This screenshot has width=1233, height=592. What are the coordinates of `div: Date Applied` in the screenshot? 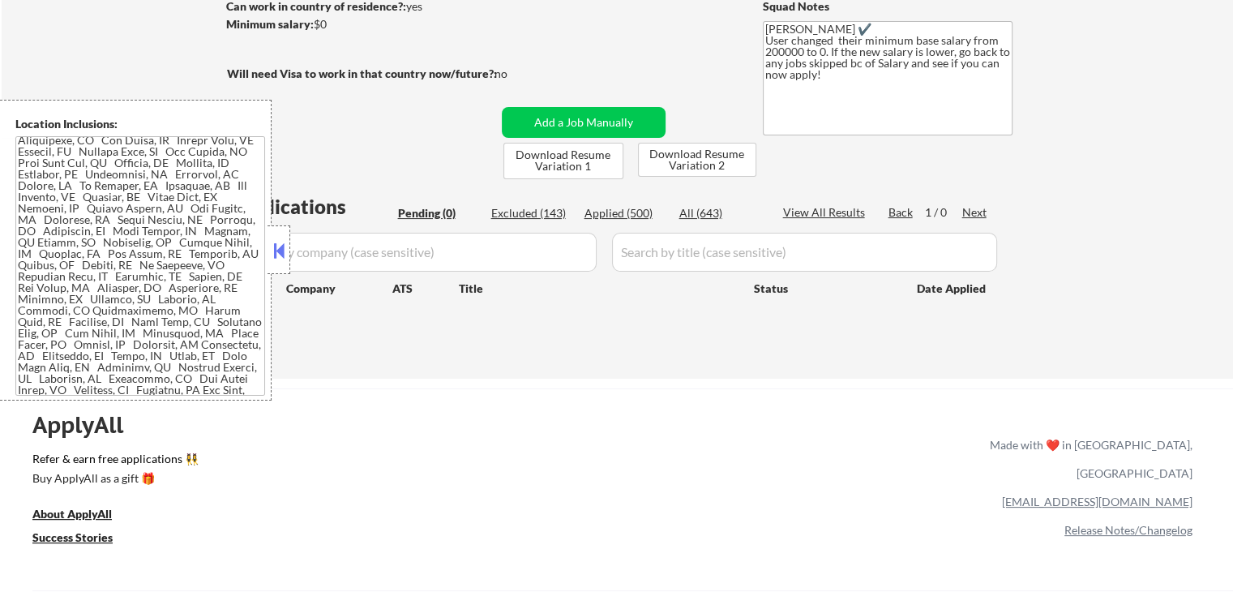 It's located at (953, 289).